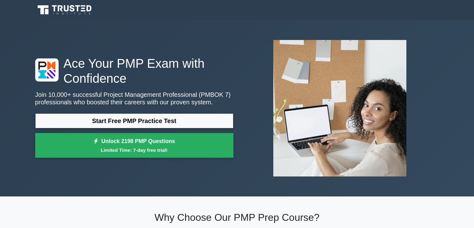  I want to click on small: Limited Time: 7-day free trial!, so click(134, 150).